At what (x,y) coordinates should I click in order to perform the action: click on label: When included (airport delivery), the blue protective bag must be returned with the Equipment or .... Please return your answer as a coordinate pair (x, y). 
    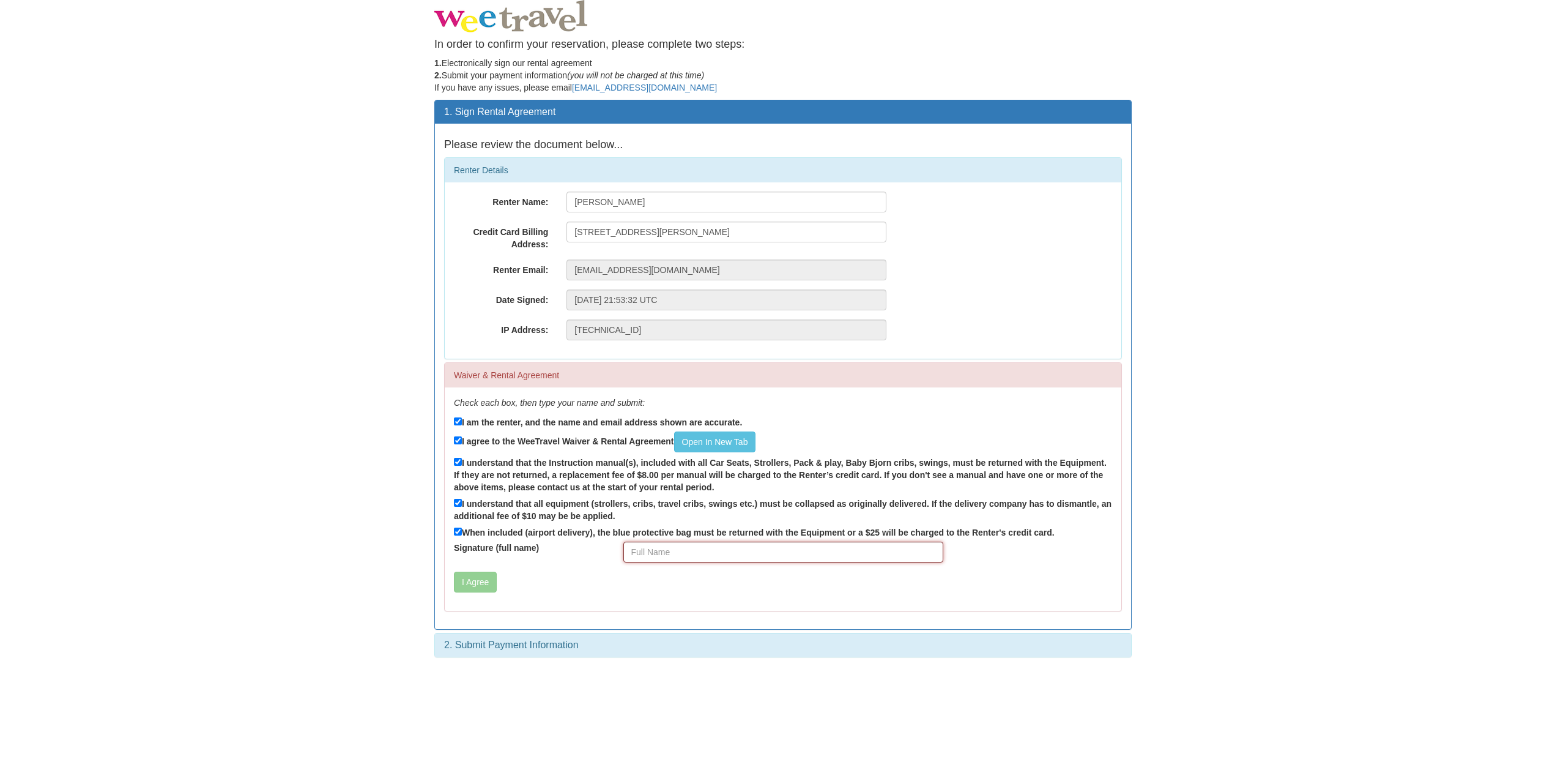
    Looking at the image, I should click on (754, 532).